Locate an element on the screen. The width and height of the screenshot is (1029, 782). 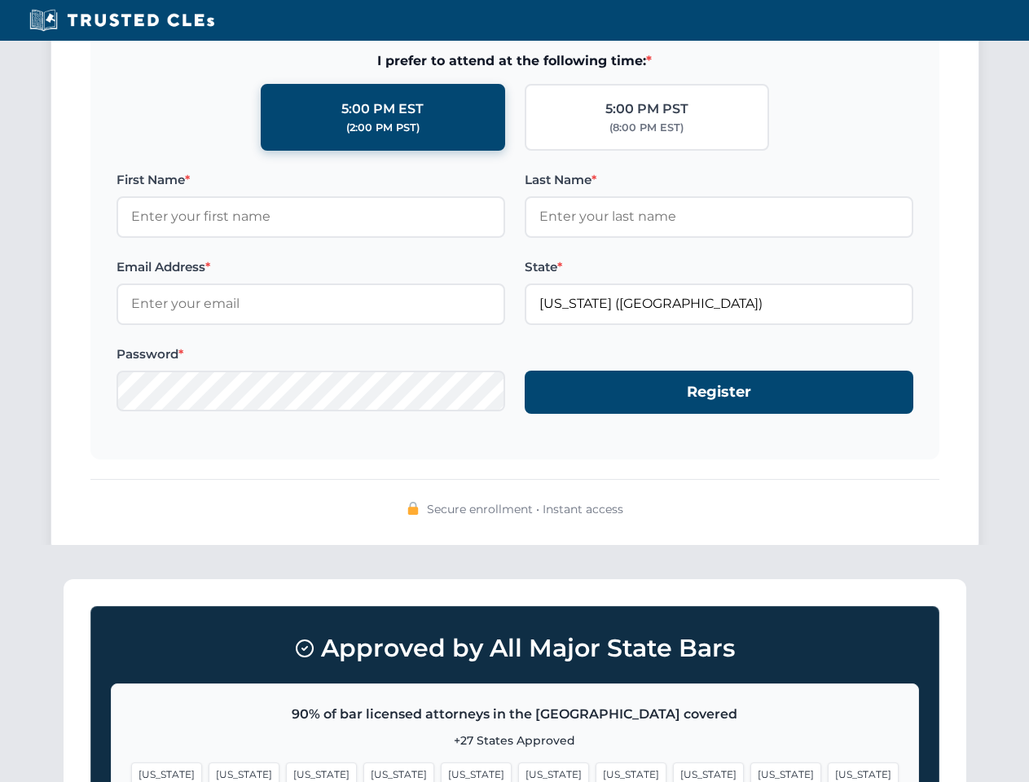
h3: Approved by All Major State Bars is located at coordinates (515, 648).